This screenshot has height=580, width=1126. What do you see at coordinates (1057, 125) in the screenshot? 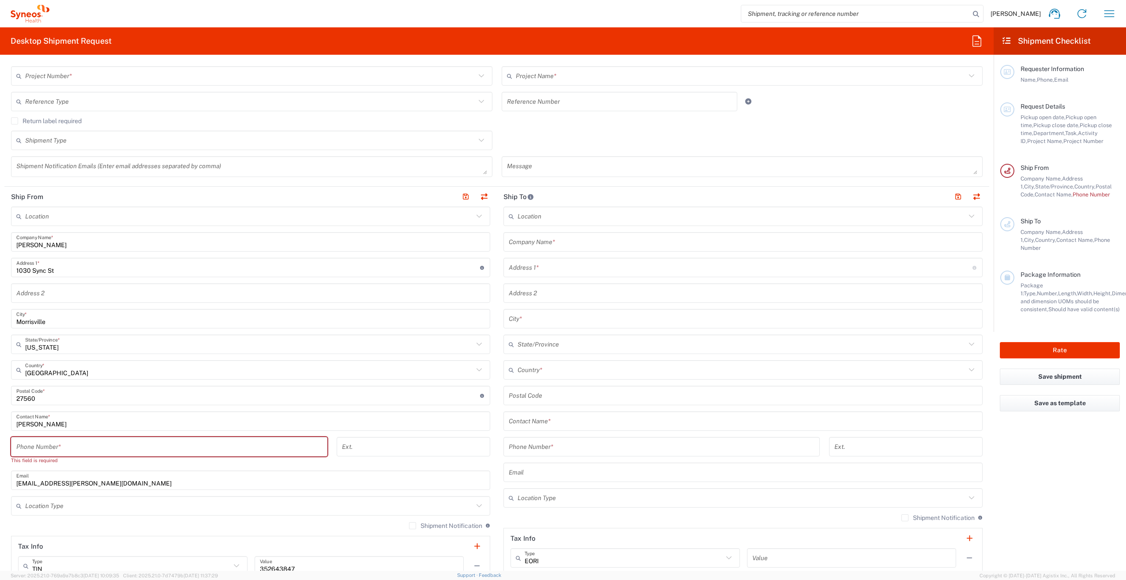
I see `span: Pickup close date,` at bounding box center [1057, 125].